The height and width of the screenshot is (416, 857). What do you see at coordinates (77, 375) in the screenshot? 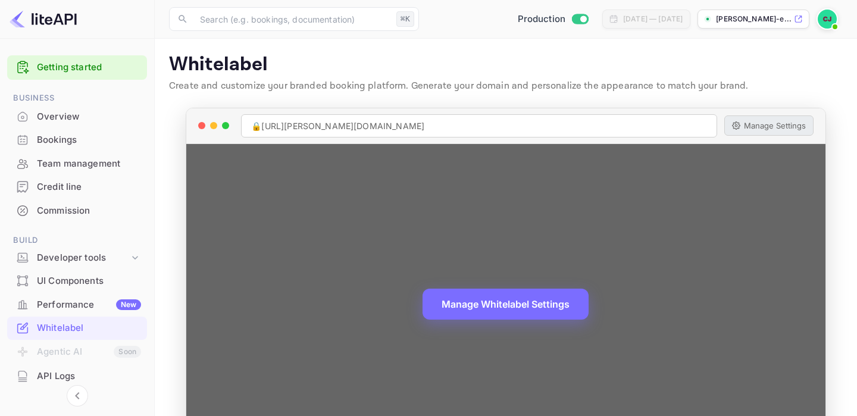
I see `a: API Logs` at bounding box center [77, 375].